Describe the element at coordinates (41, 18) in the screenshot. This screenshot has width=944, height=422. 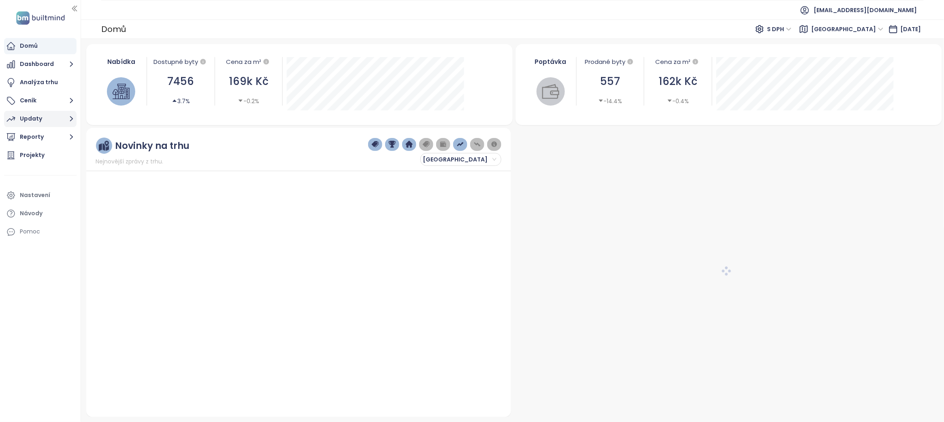
I see `img: logo` at that location.